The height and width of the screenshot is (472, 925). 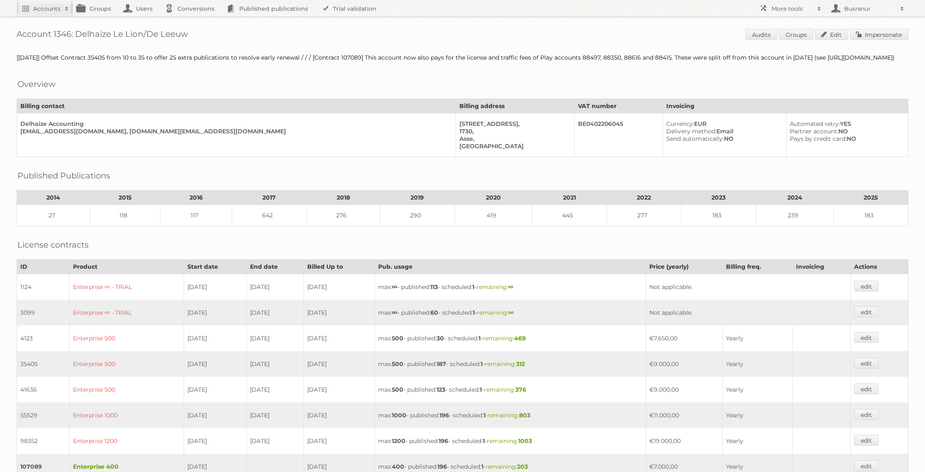 What do you see at coordinates (718, 215) in the screenshot?
I see `td: 183` at bounding box center [718, 215].